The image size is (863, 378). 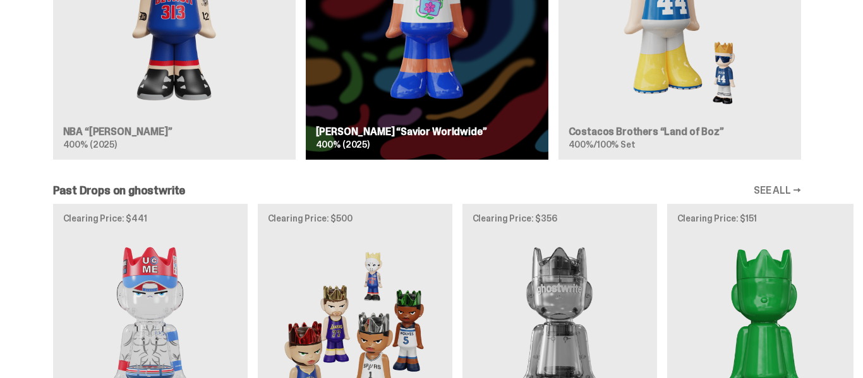 I want to click on a: SEE ALL →, so click(x=777, y=191).